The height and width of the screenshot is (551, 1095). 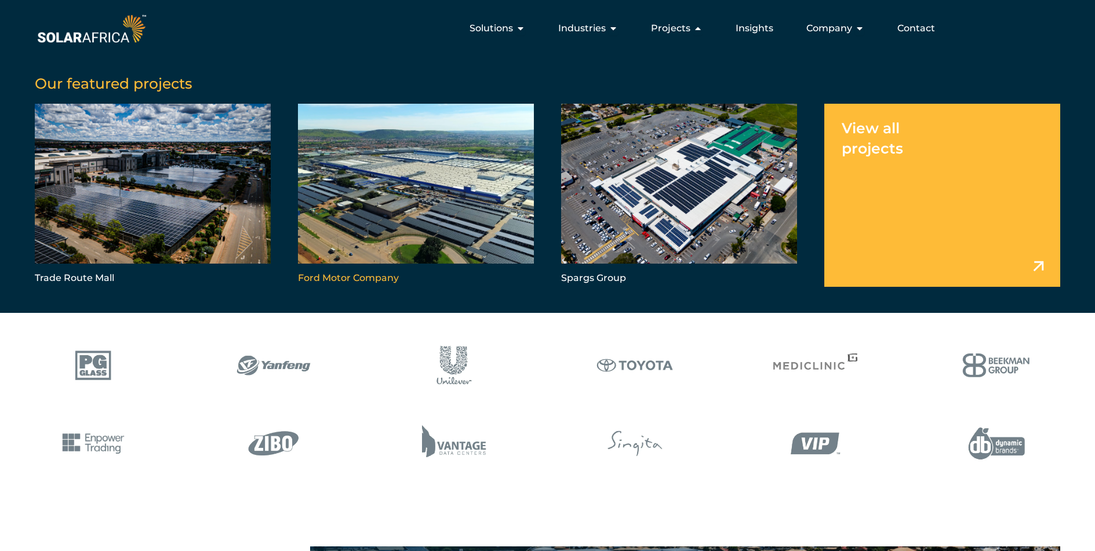 I want to click on span: Insights, so click(x=754, y=28).